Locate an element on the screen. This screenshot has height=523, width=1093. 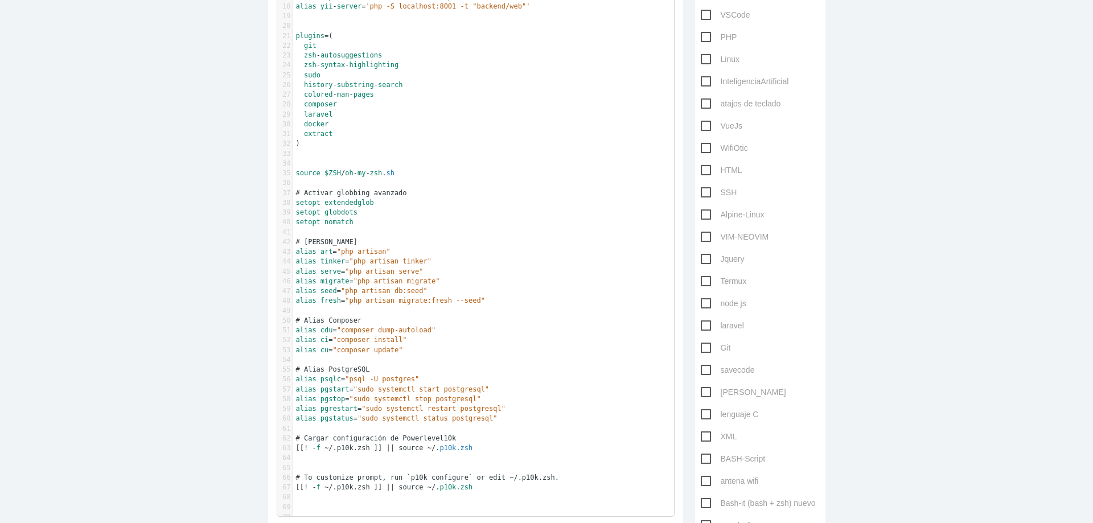
div: 61 is located at coordinates (285, 428).